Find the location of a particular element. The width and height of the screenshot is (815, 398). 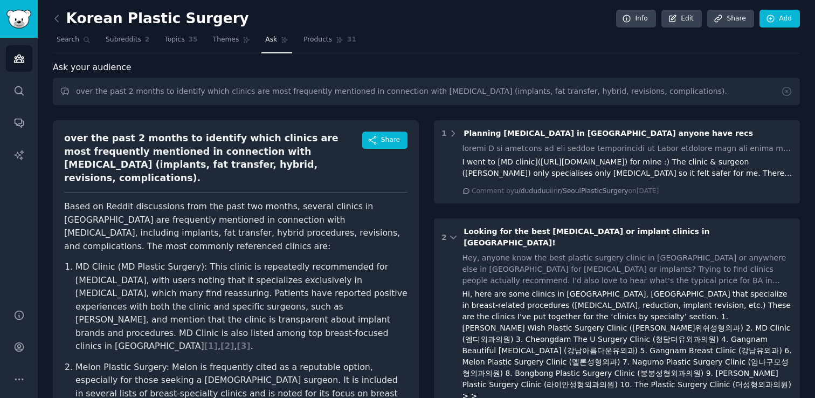

span: r/SeoulPlasticSurgery is located at coordinates (593, 191).